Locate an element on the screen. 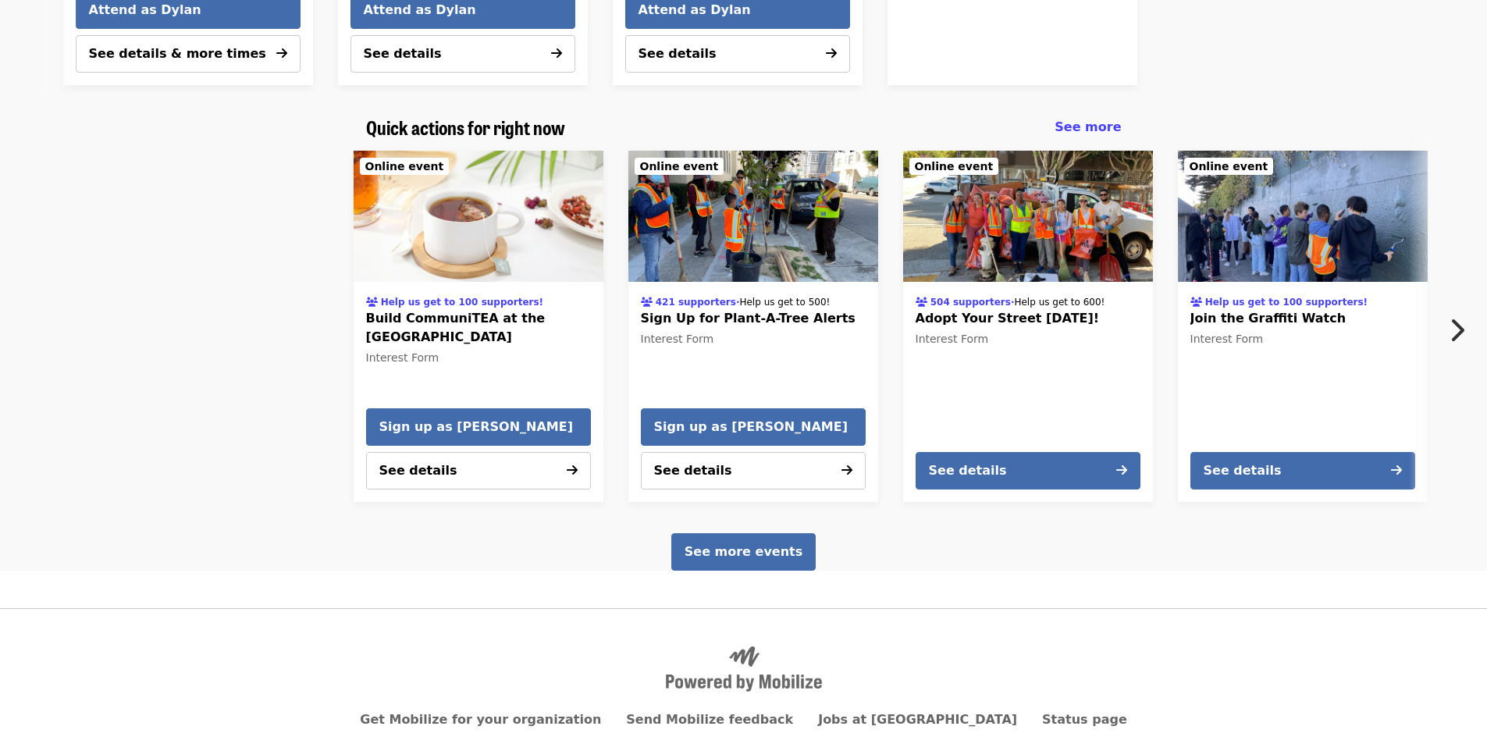  a: See details for "Adopt Your Street Today!" is located at coordinates (1028, 326).